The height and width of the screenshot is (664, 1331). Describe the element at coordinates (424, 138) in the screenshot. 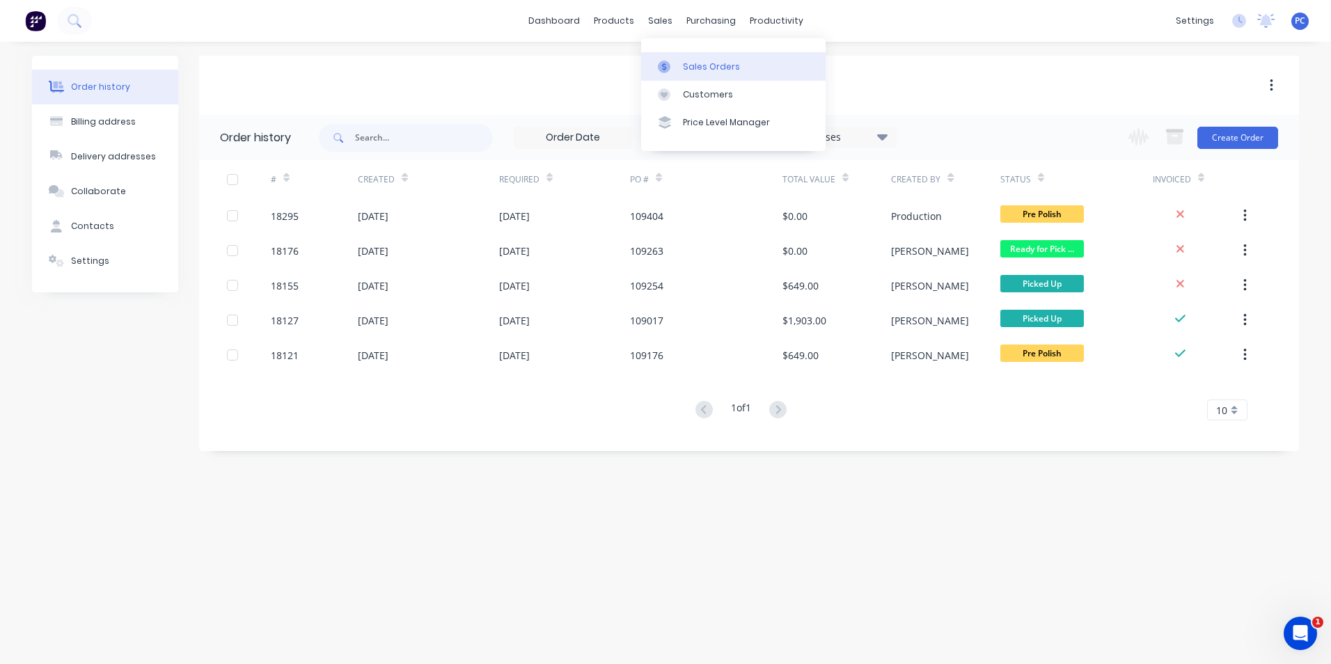

I see `input: Search...` at that location.